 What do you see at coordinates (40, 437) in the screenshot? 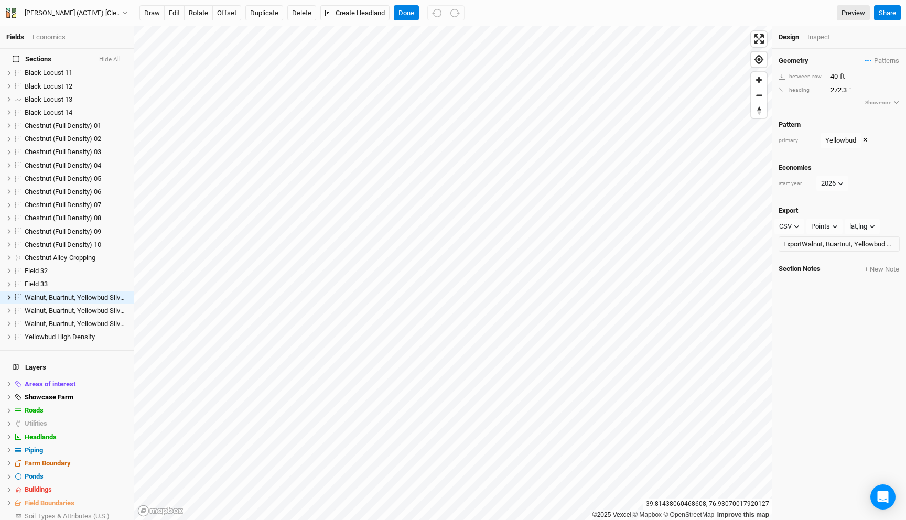
I see `span: Headlands` at bounding box center [40, 437].